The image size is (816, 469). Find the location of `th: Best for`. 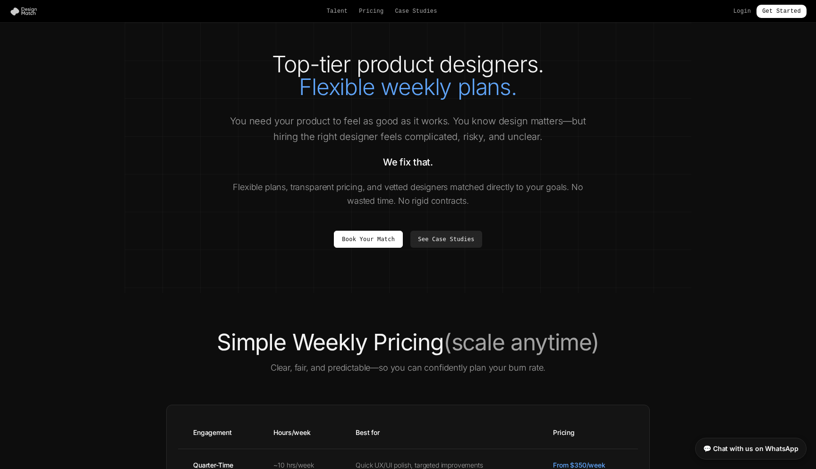

th: Best for is located at coordinates (439, 432).